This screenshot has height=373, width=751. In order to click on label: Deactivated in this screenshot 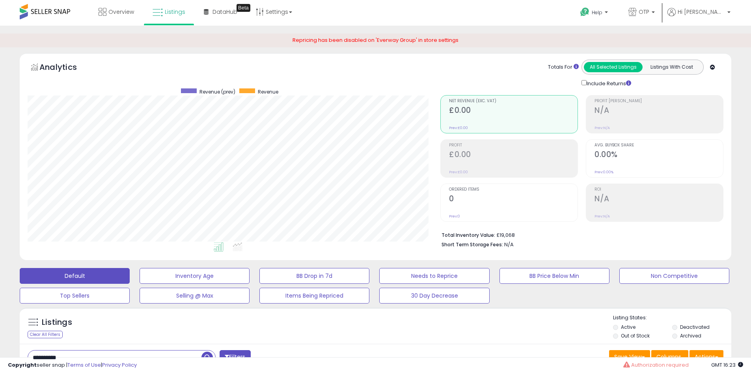, I will do `click(695, 327)`.